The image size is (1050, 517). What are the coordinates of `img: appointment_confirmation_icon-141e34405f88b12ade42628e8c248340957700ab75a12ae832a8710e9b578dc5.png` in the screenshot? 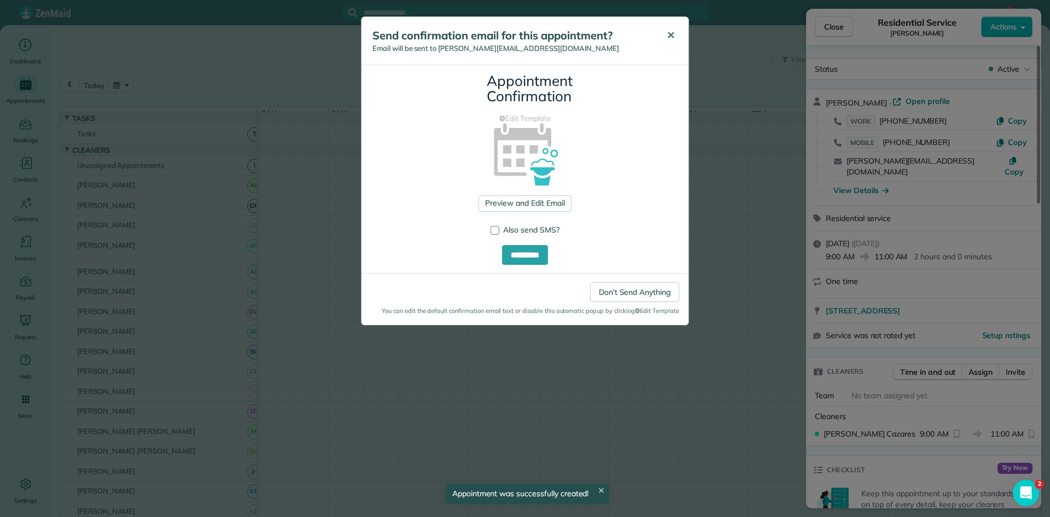 It's located at (525, 153).